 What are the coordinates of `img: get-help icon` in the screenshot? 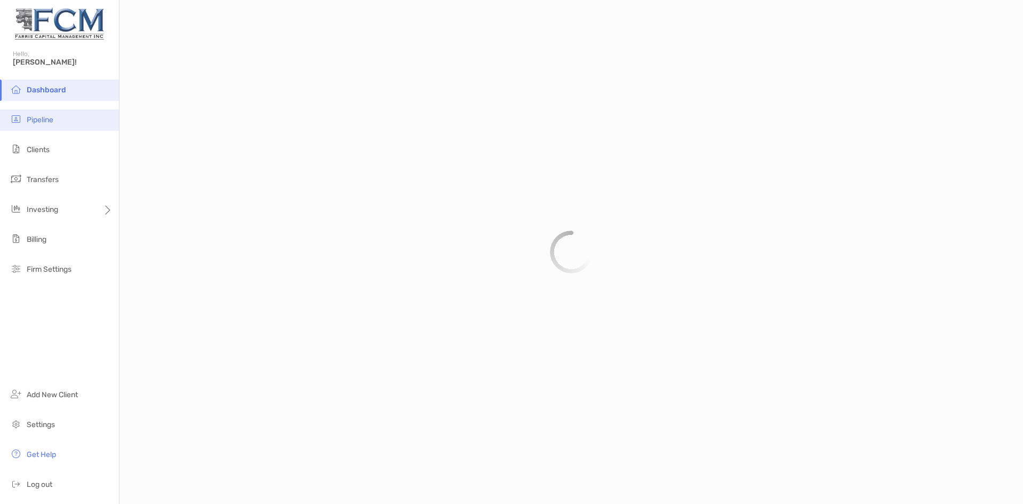 It's located at (16, 454).